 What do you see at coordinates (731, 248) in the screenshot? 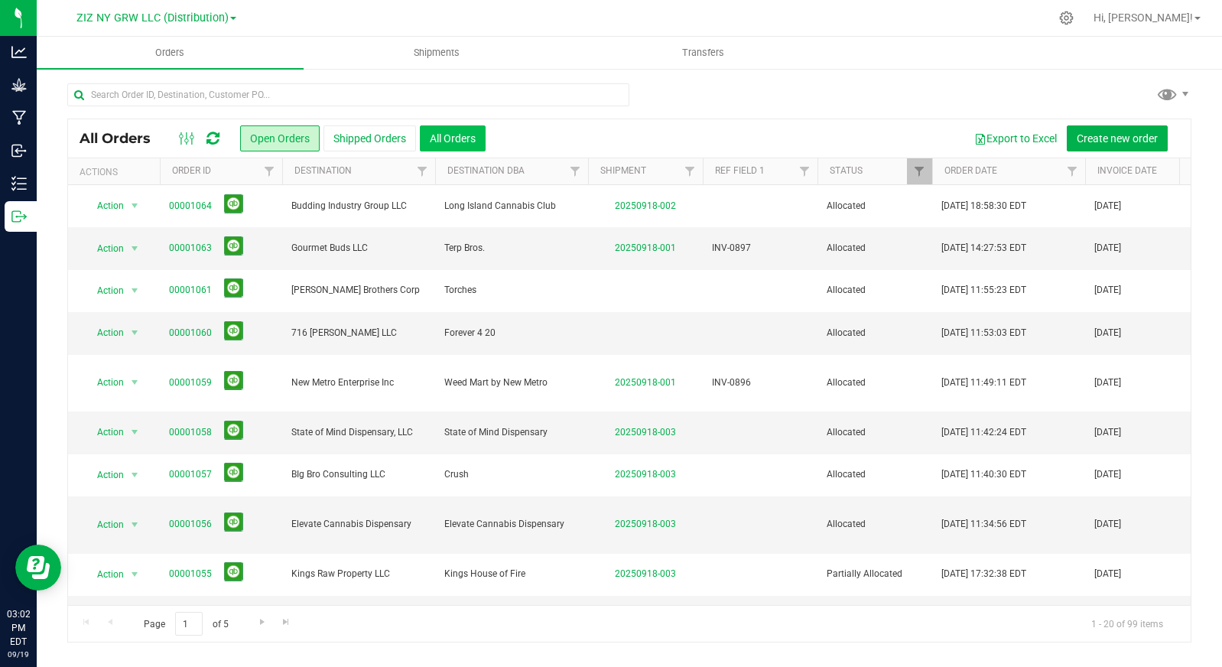
I see `span: INV-0897` at bounding box center [731, 248].